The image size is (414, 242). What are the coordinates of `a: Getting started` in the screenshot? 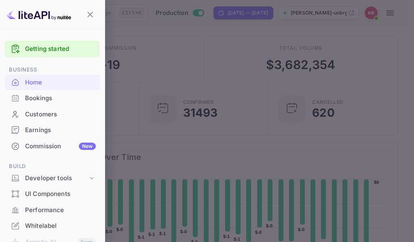 It's located at (60, 49).